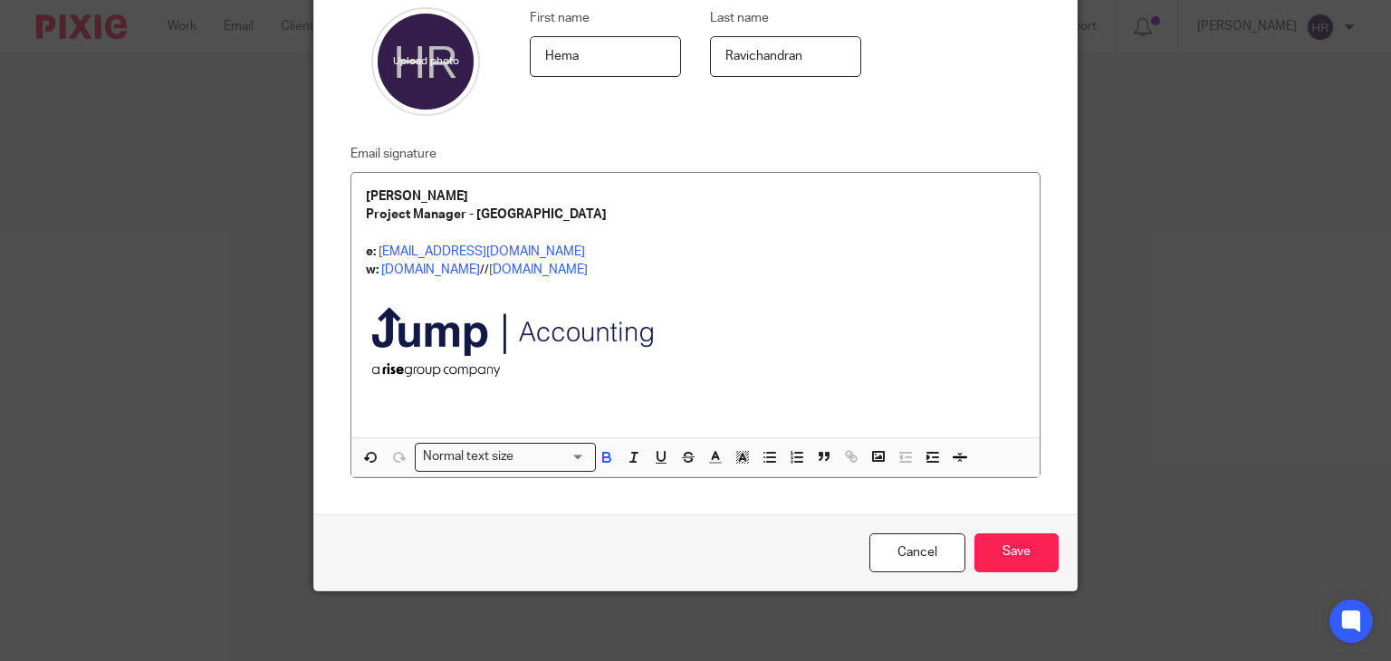  What do you see at coordinates (468, 457) in the screenshot?
I see `span: Normal text size` at bounding box center [468, 457].